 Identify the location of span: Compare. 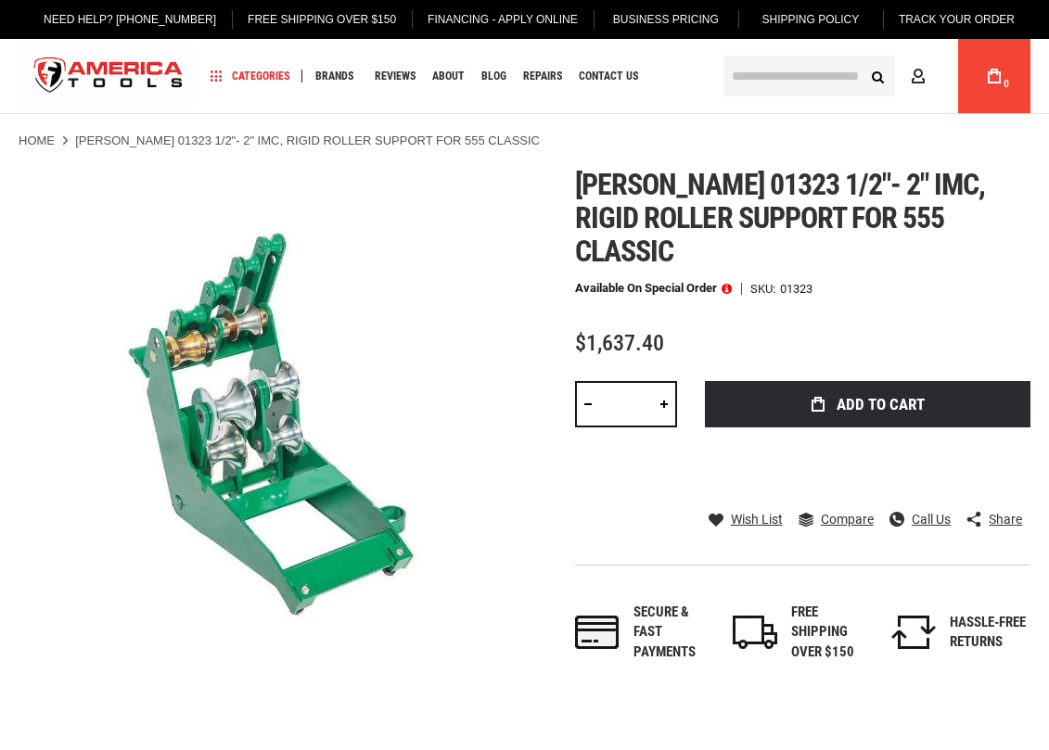
(847, 519).